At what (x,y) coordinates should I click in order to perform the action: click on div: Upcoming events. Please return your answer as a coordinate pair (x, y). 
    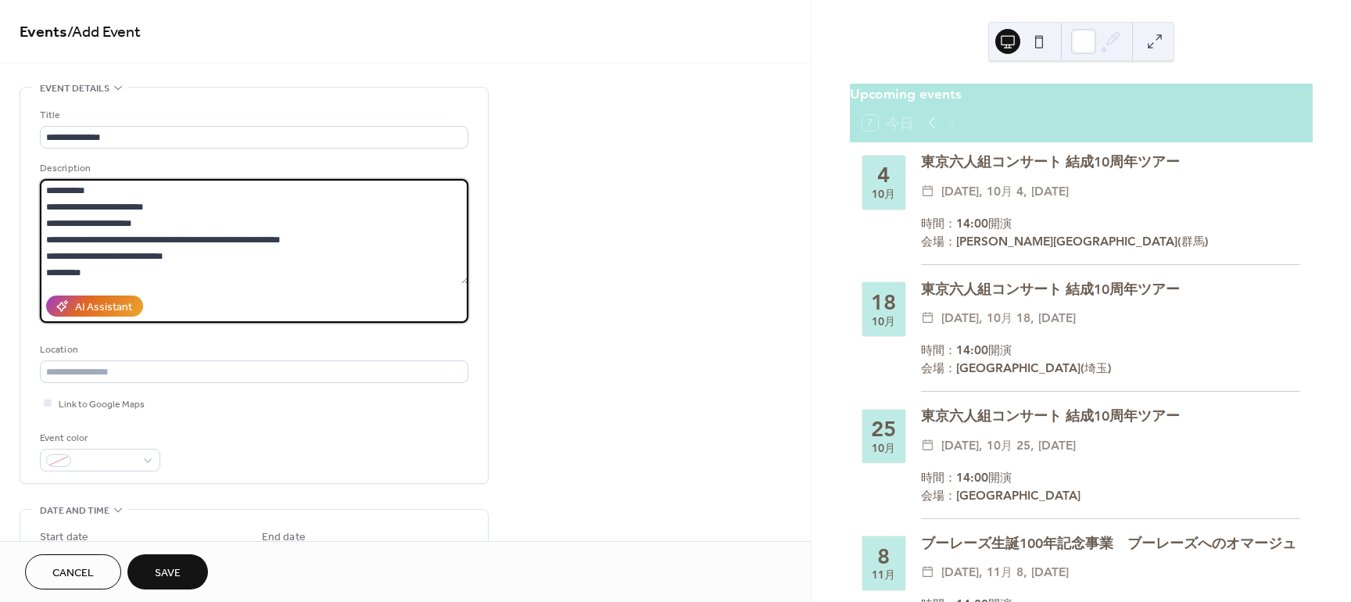
    Looking at the image, I should click on (1082, 94).